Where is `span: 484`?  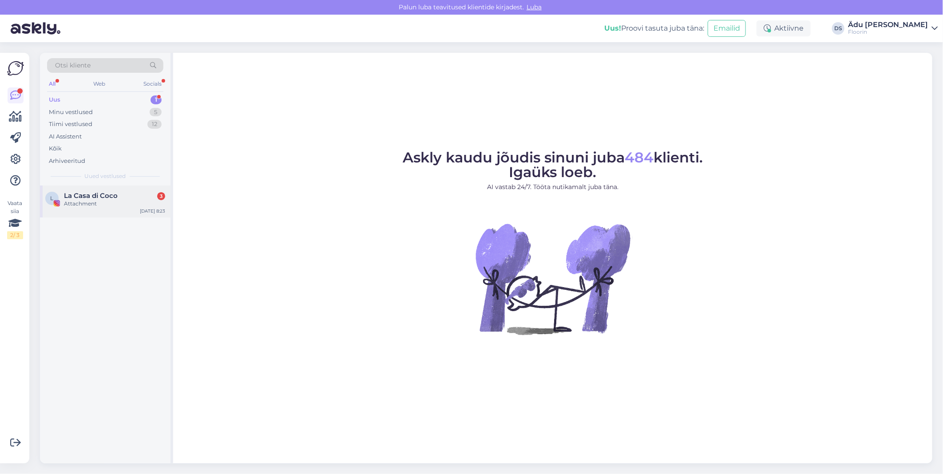
span: 484 is located at coordinates (639, 157).